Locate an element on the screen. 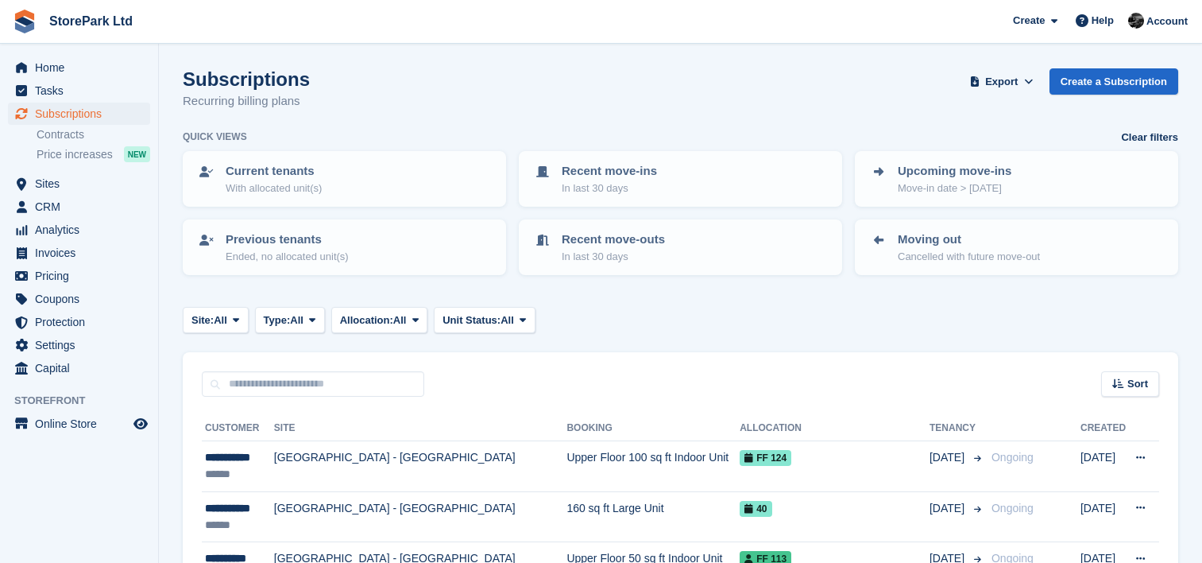  span: Allocation: is located at coordinates (366, 320).